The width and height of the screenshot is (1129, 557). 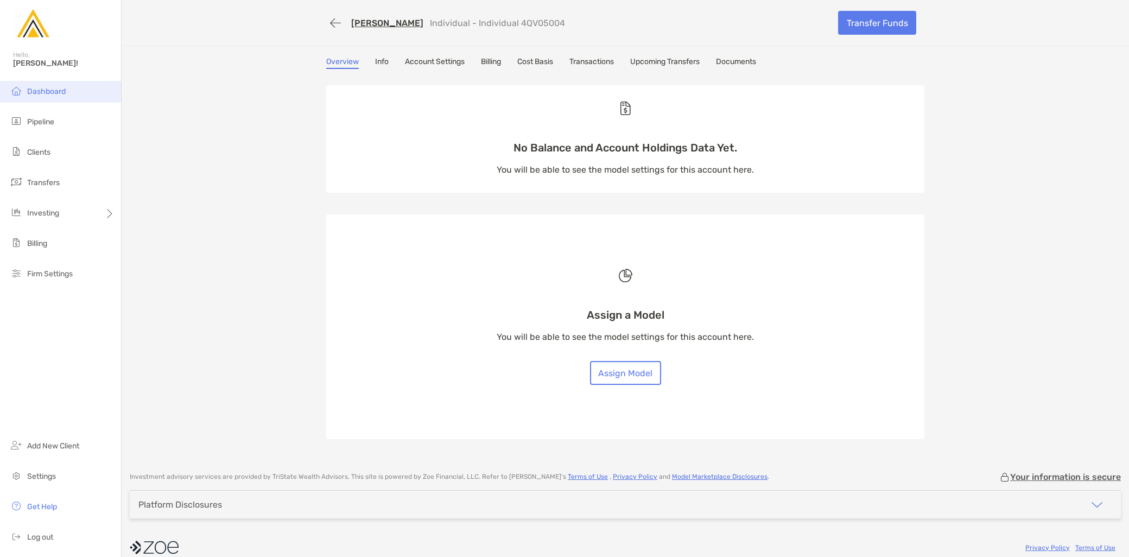 I want to click on a: Info, so click(x=381, y=63).